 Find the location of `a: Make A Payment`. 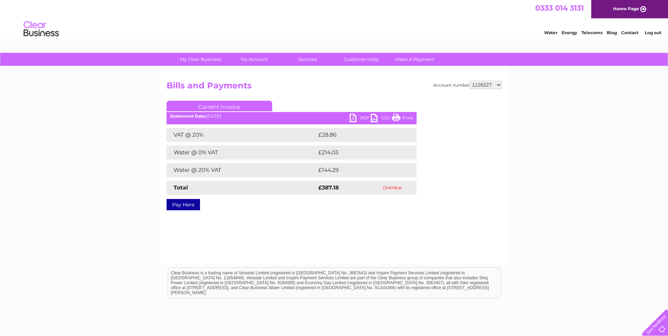

a: Make A Payment is located at coordinates (415, 59).